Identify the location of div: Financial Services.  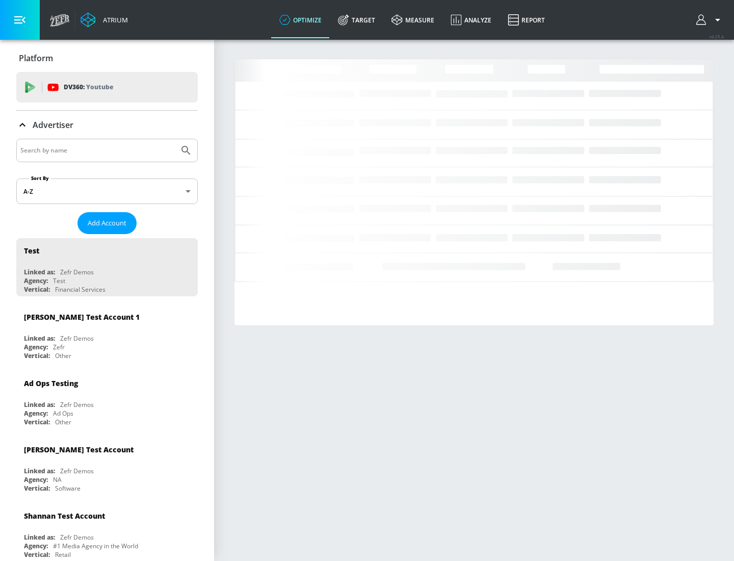
(80, 289).